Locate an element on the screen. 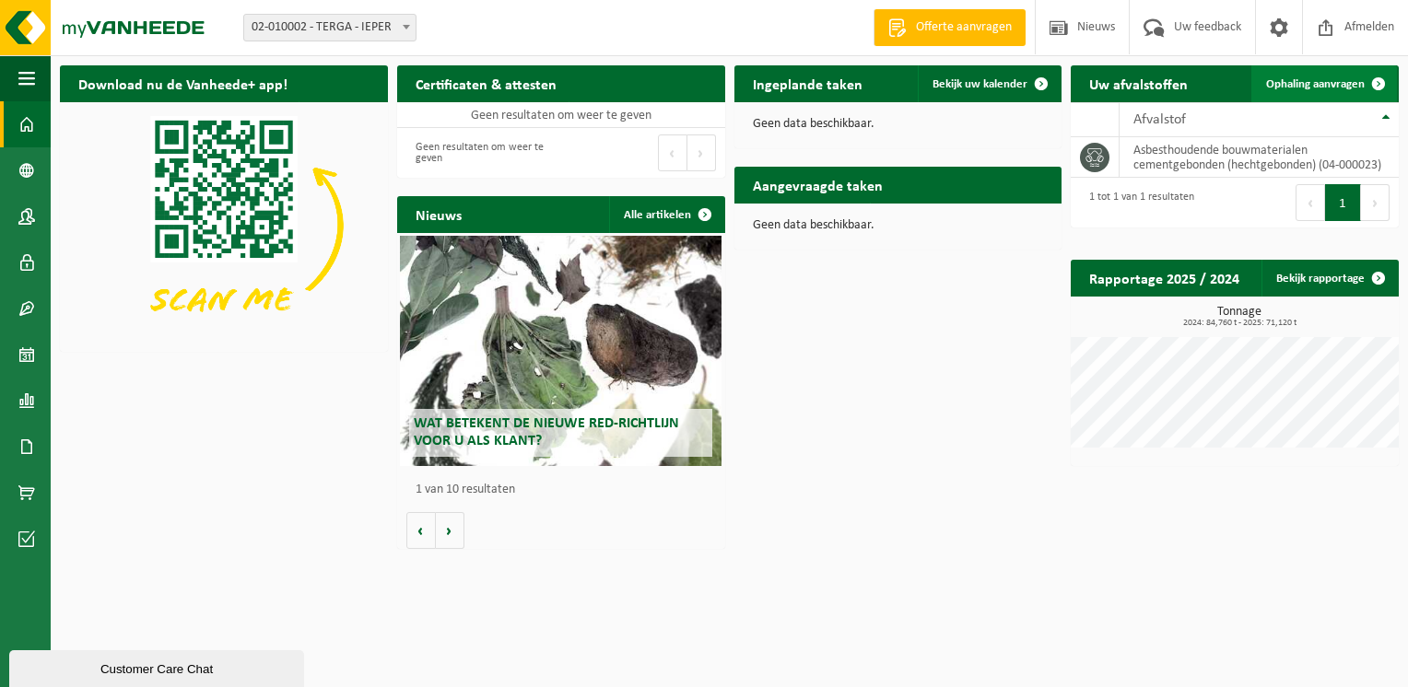 The width and height of the screenshot is (1408, 687). span: Afvalstof is located at coordinates (1159, 120).